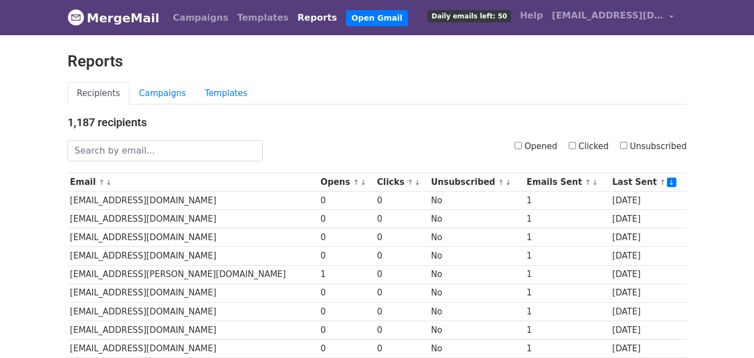 Image resolution: width=754 pixels, height=358 pixels. What do you see at coordinates (346, 182) in the screenshot?
I see `th: Opens` at bounding box center [346, 182].